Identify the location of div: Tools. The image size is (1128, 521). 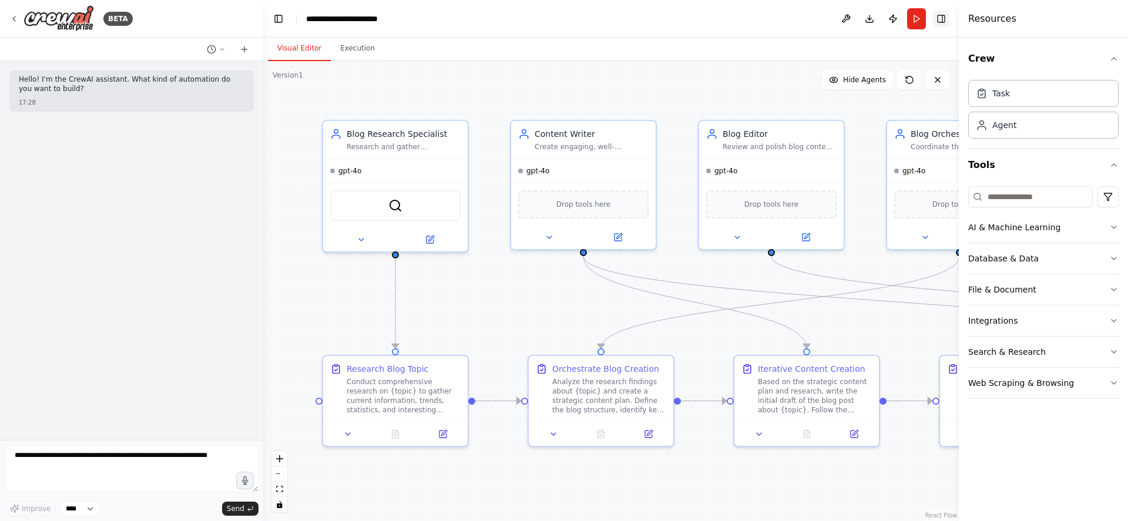
(1044, 295).